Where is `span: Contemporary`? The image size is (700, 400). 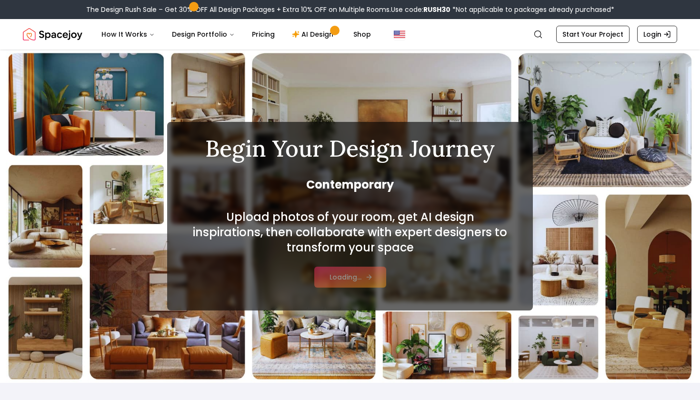 span: Contemporary is located at coordinates (350, 185).